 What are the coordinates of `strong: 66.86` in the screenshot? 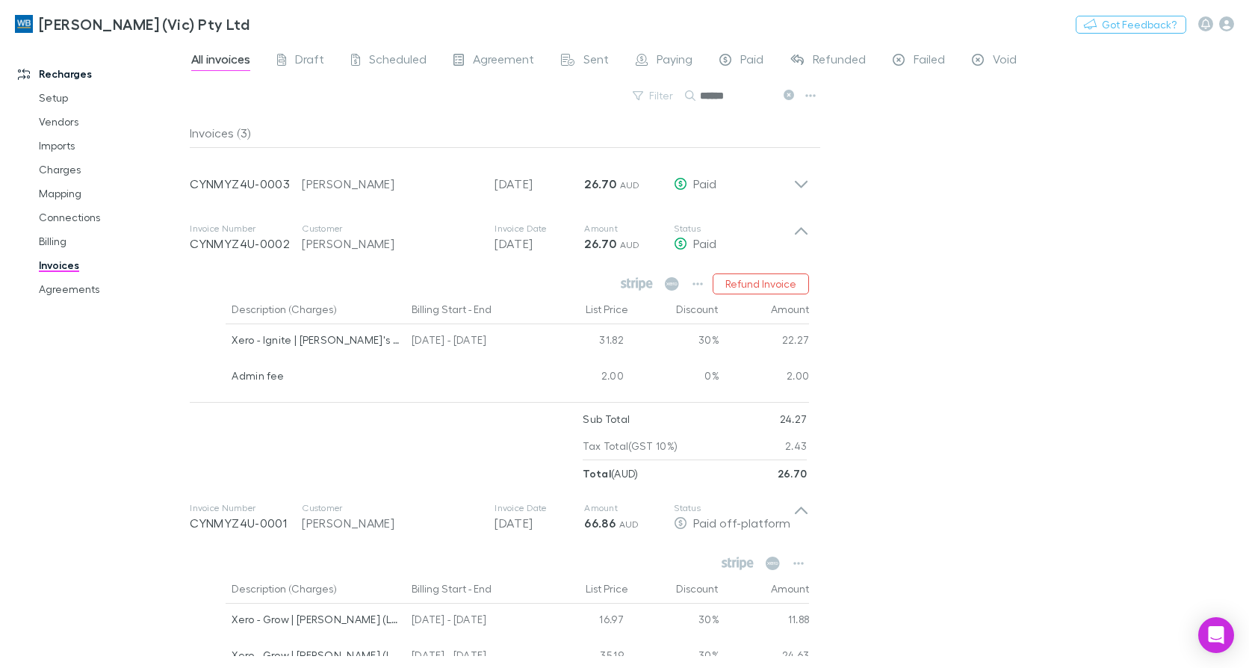 It's located at (600, 523).